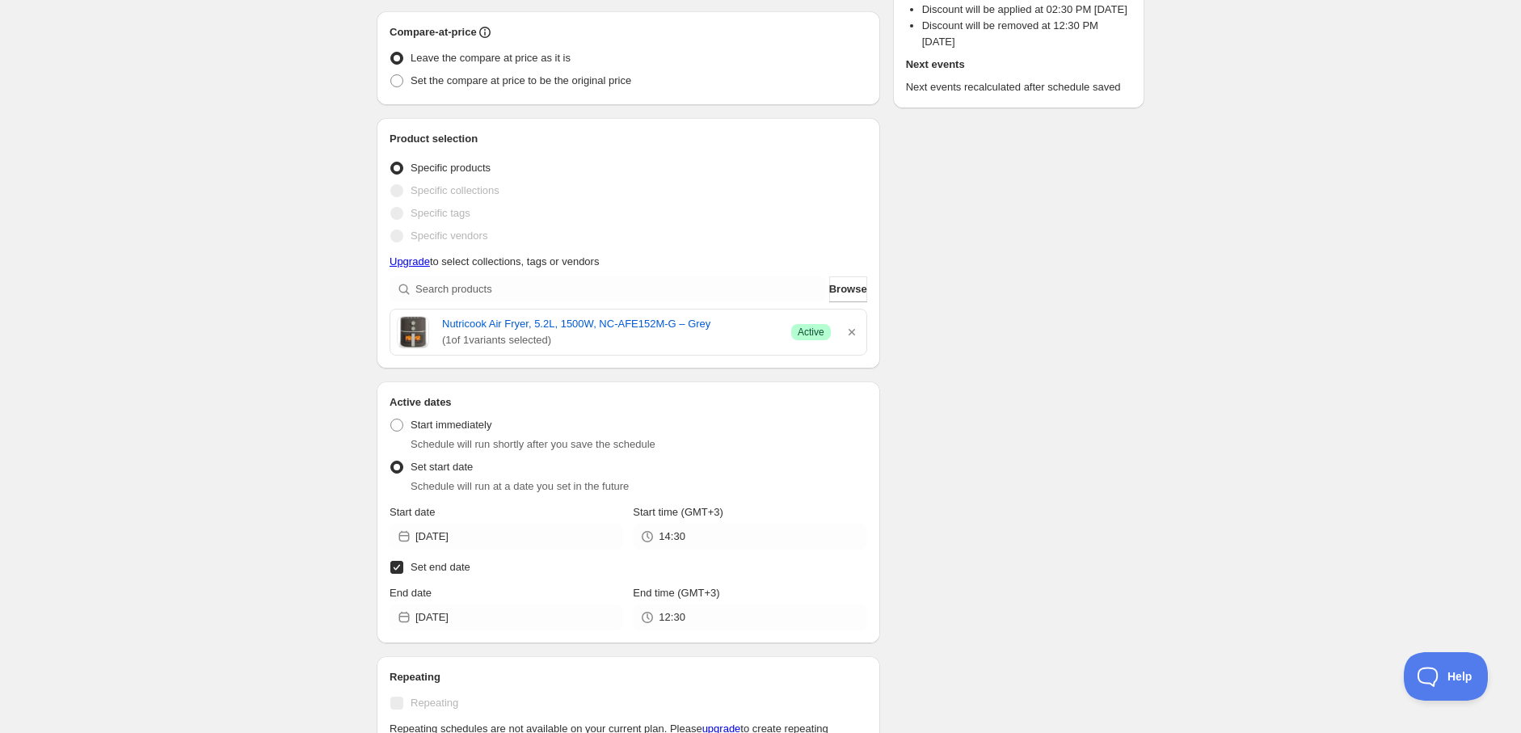  I want to click on span: Specific tags, so click(440, 212).